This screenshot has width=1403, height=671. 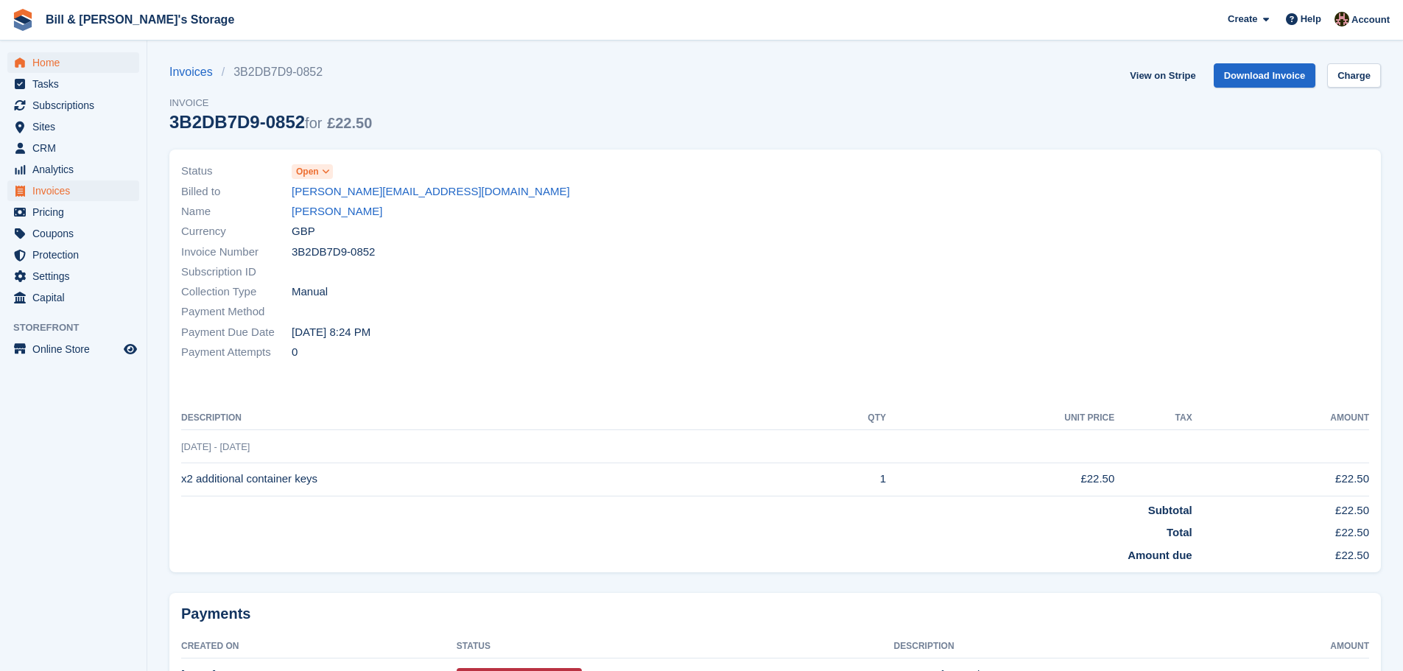 I want to click on span: CRM, so click(x=77, y=148).